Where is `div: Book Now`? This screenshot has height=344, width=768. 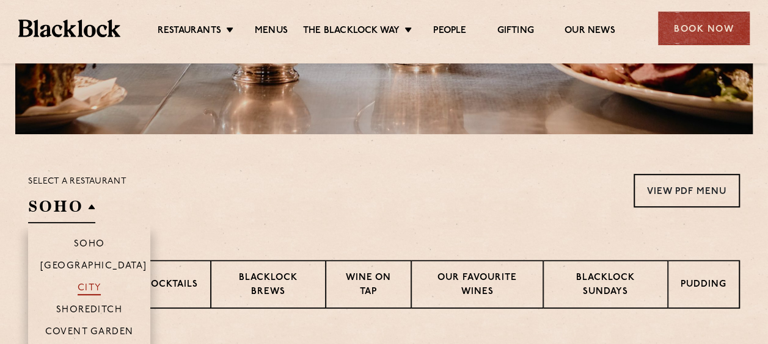 div: Book Now is located at coordinates (703, 28).